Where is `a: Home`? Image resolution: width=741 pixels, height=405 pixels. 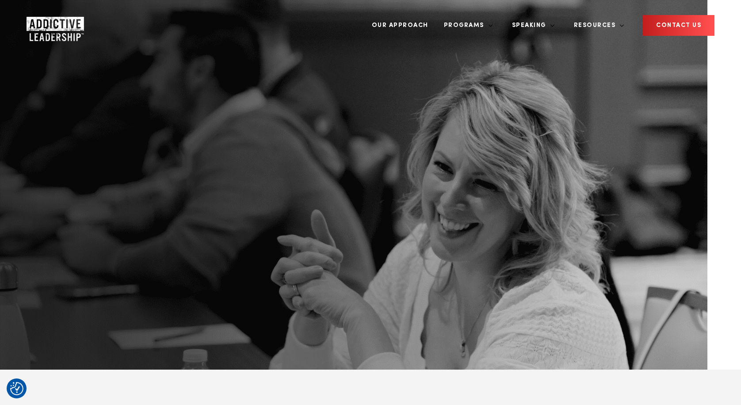 a: Home is located at coordinates (53, 26).